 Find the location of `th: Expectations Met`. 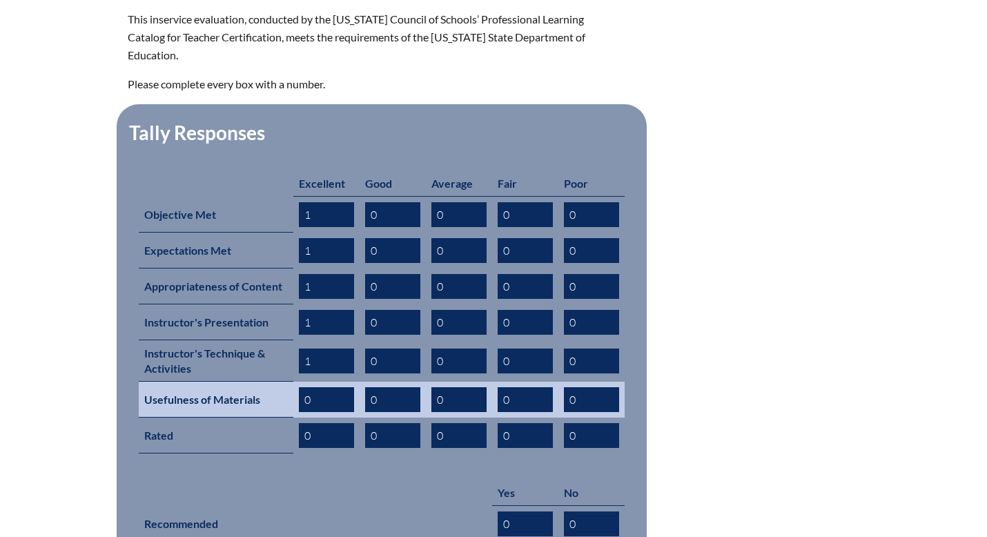

th: Expectations Met is located at coordinates (216, 251).